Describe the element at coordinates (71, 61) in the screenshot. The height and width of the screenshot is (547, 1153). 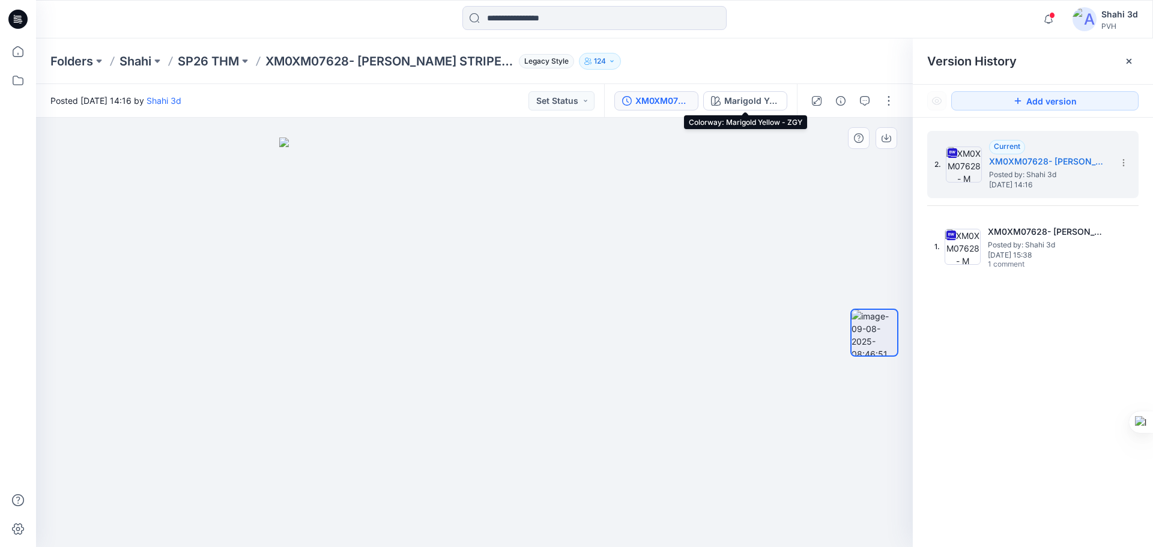
I see `a: Folders` at that location.